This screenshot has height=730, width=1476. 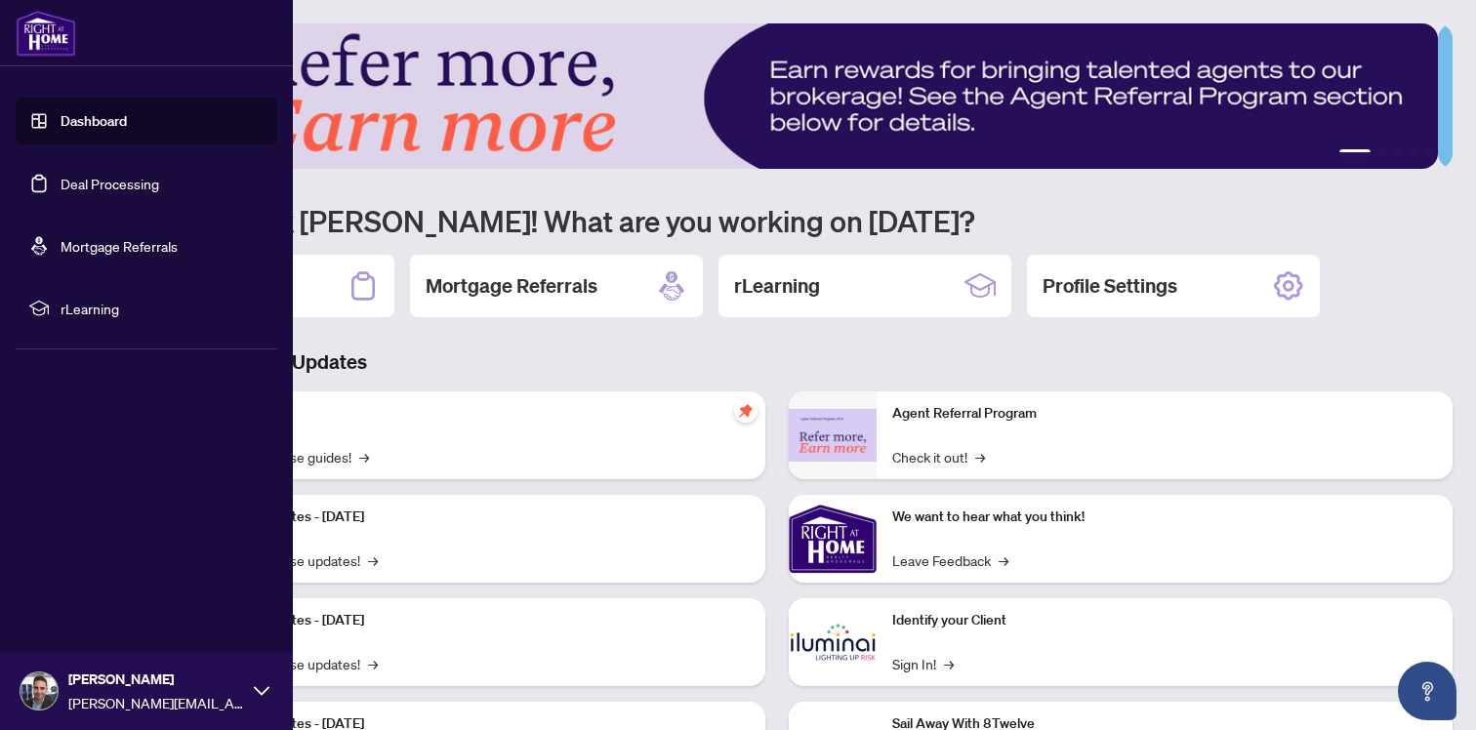 I want to click on a: Sign In!→, so click(x=923, y=664).